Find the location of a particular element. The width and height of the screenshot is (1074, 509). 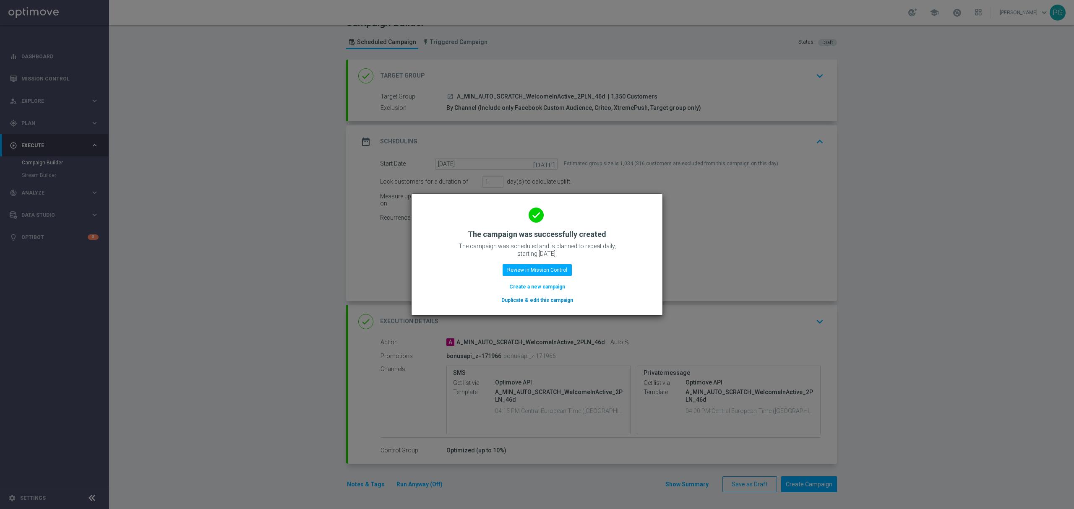

i: done is located at coordinates (536, 215).